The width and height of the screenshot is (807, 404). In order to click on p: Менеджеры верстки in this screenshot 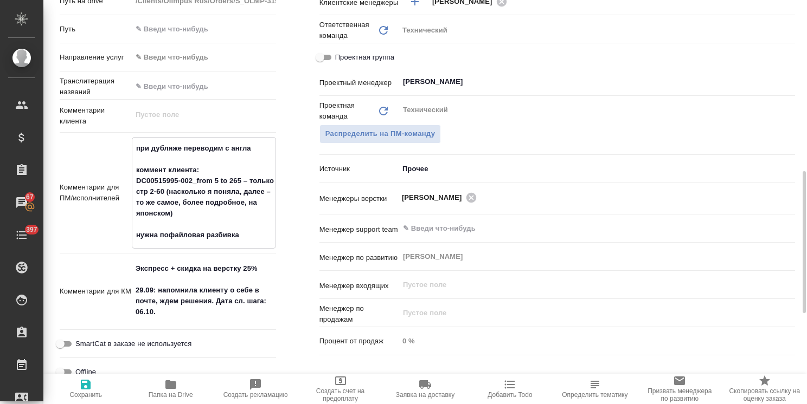, I will do `click(359, 199)`.